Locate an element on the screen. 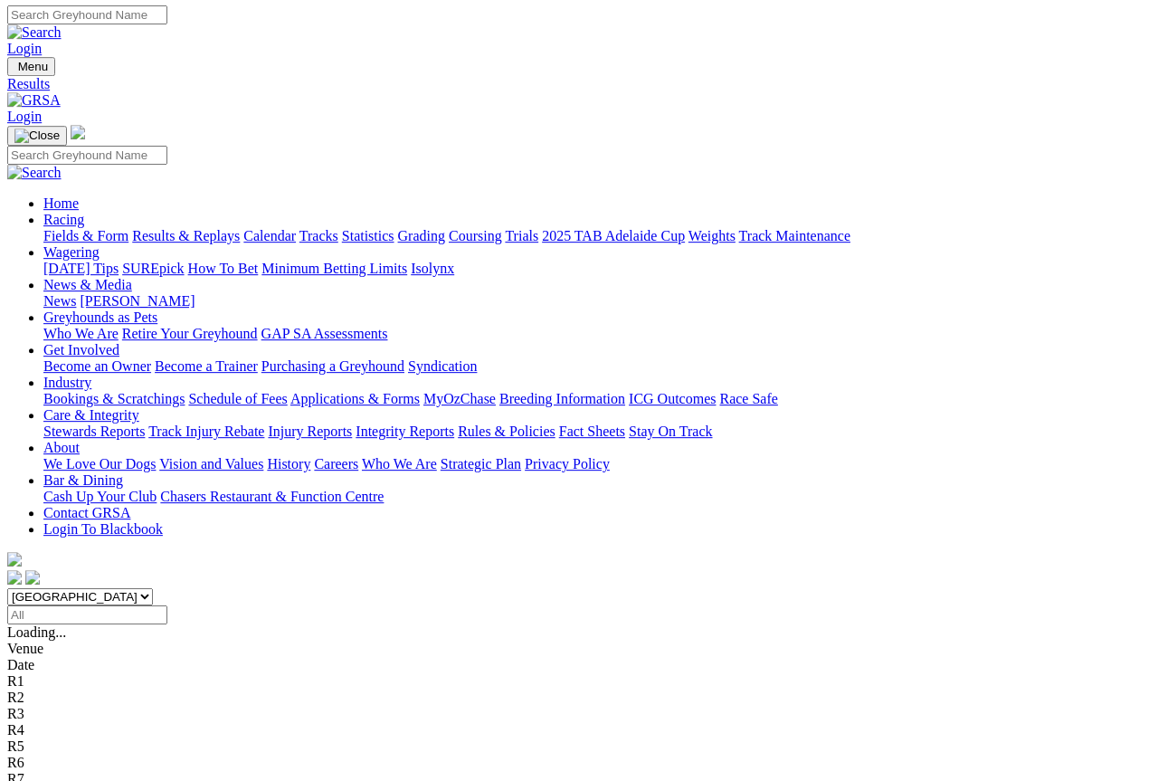 The height and width of the screenshot is (781, 1158). a: Schedule of Fees is located at coordinates (237, 398).